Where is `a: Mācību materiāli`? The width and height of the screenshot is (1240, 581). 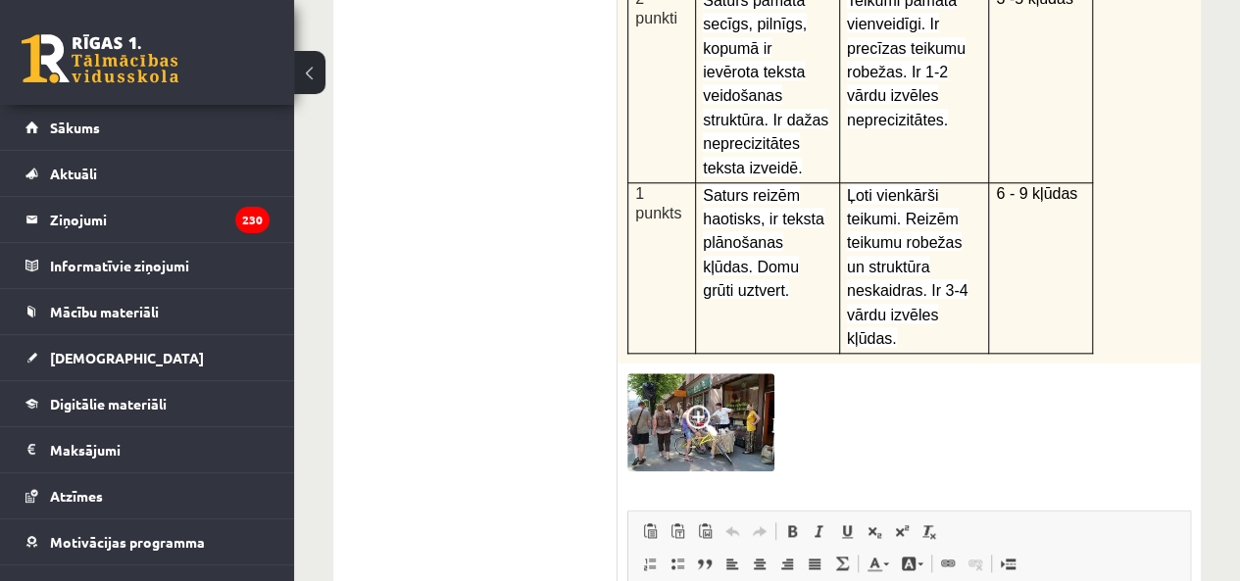 a: Mācību materiāli is located at coordinates (147, 312).